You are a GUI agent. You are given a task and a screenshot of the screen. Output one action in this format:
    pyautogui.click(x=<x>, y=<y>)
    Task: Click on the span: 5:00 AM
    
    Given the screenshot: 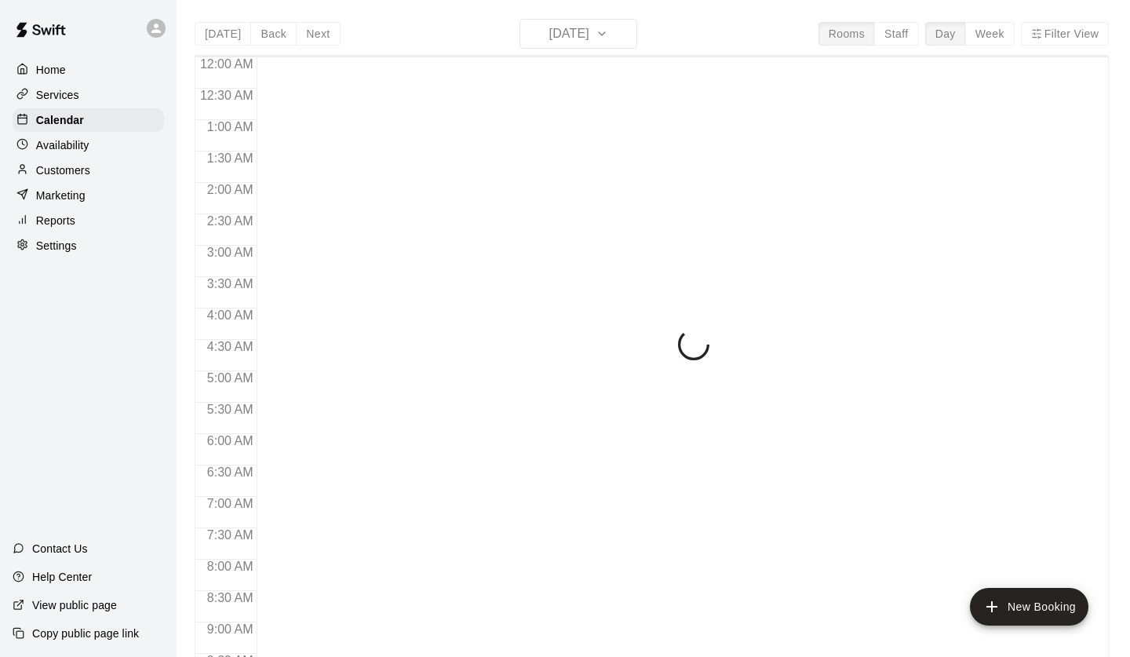 What is the action you would take?
    pyautogui.click(x=230, y=378)
    